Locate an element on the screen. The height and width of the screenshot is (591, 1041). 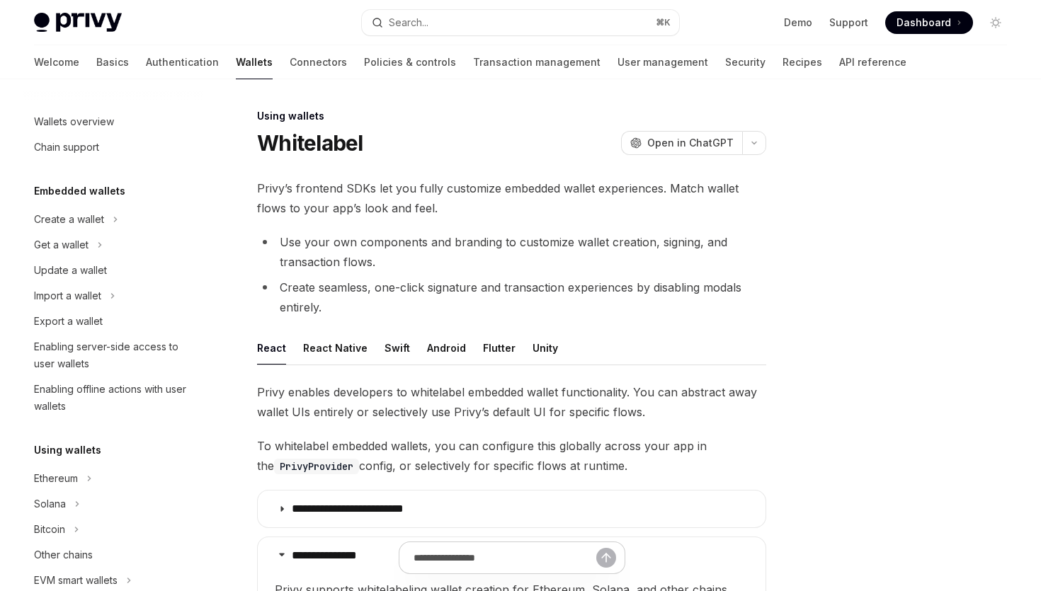
a: Dashboard is located at coordinates (929, 23).